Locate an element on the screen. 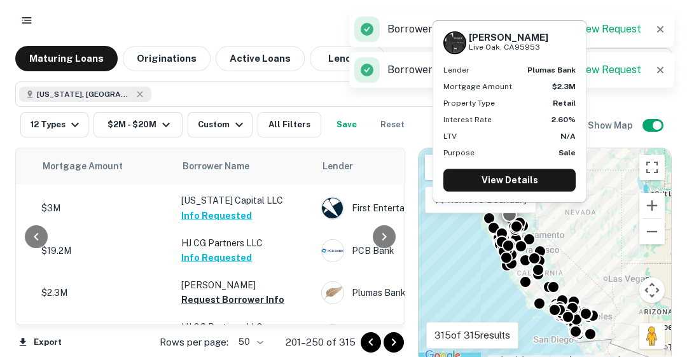  a: View Details is located at coordinates (509, 180).